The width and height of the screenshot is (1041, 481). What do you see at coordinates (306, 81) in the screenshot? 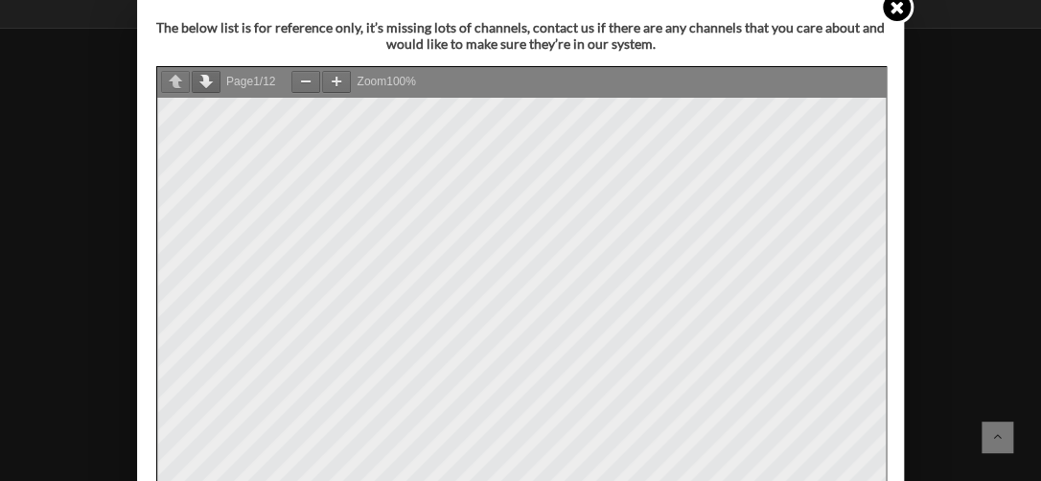
I see `button: Zoom Out` at bounding box center [306, 81].